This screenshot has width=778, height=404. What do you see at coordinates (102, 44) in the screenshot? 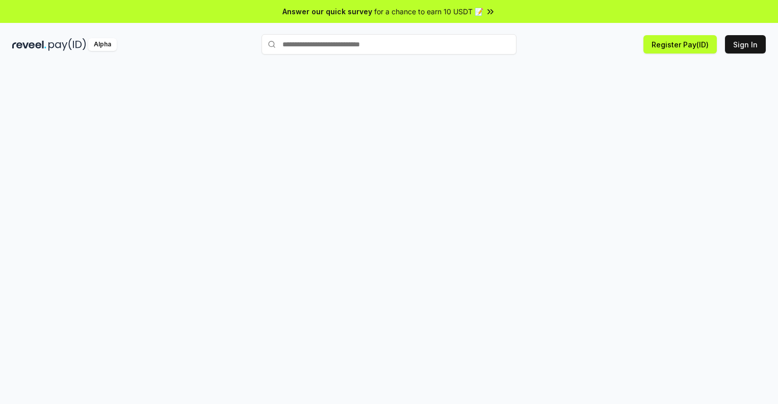
I see `div: Alpha` at bounding box center [102, 44].